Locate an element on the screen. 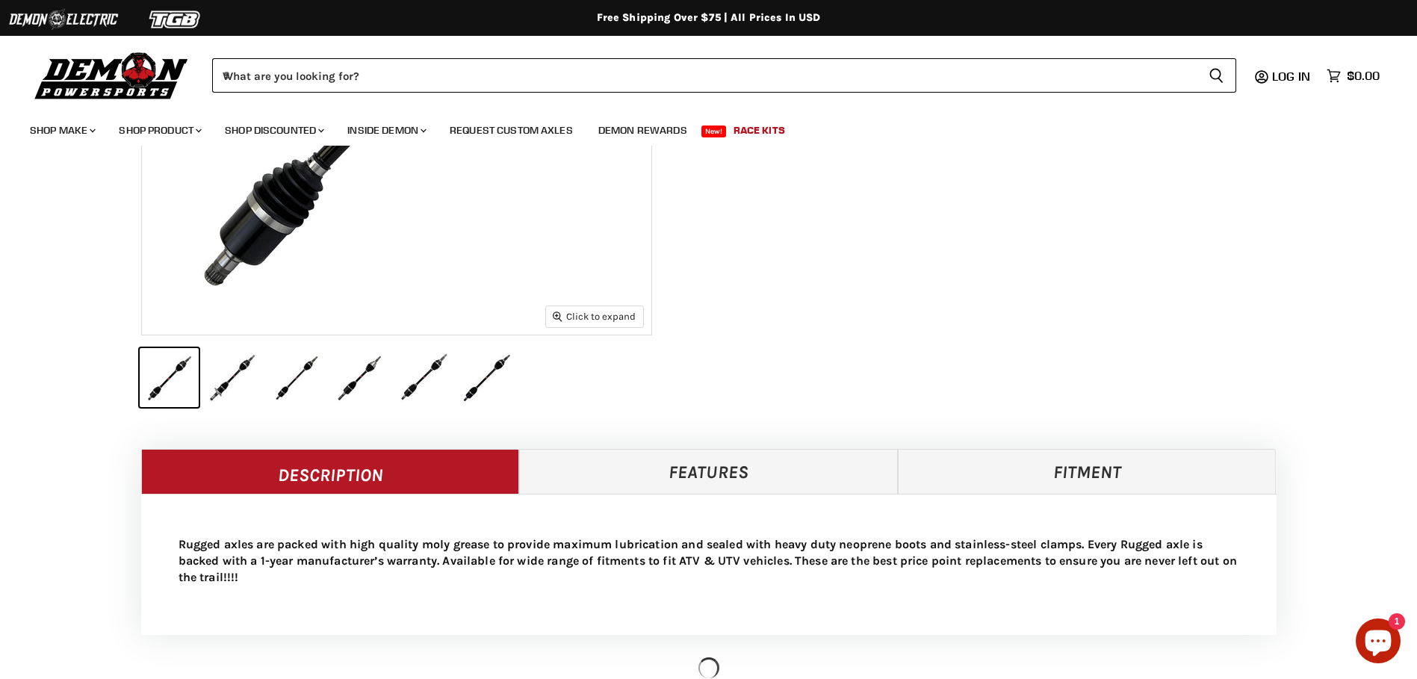 The width and height of the screenshot is (1417, 679). a: Shop Discounted is located at coordinates (273, 130).